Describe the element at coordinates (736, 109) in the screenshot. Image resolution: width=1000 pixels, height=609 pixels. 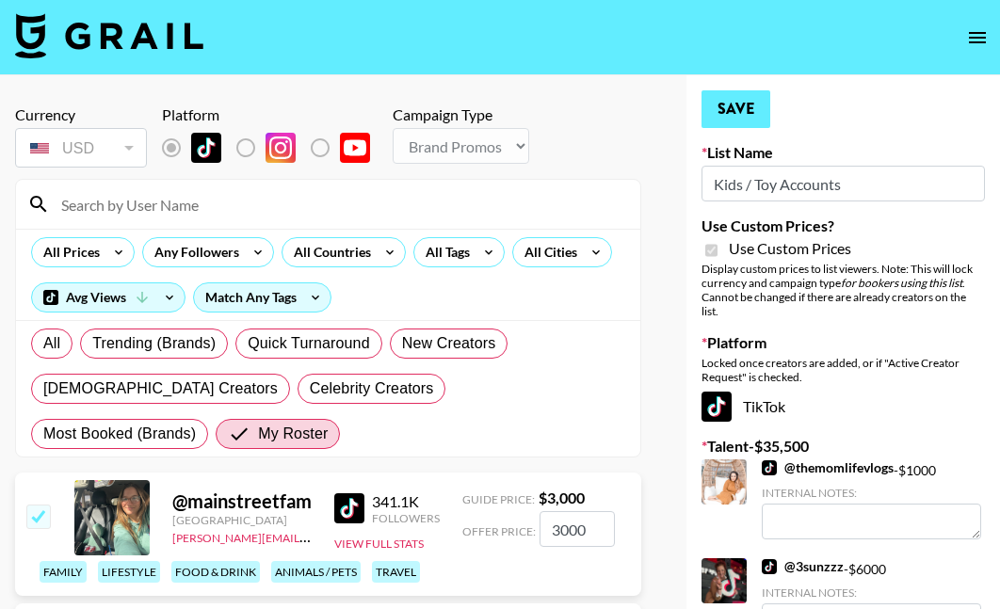
I see `button: Save` at that location.